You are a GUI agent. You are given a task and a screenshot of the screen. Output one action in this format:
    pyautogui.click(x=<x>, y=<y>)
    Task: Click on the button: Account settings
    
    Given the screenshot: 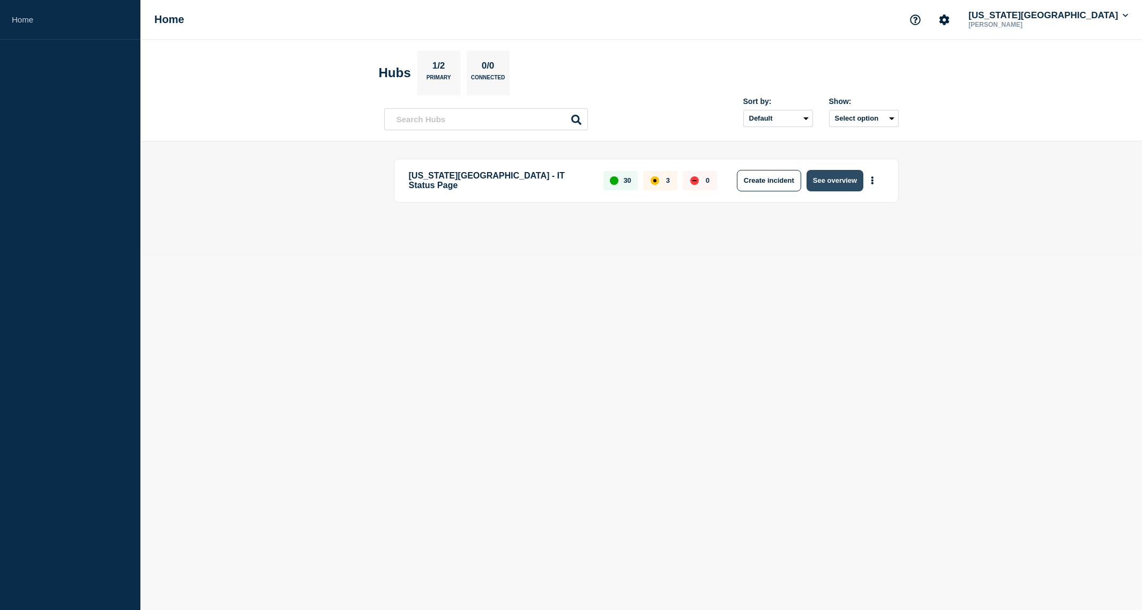 What is the action you would take?
    pyautogui.click(x=944, y=20)
    